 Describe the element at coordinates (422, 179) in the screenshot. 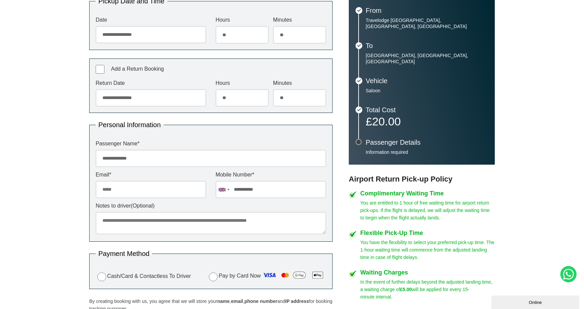

I see `h3: Airport Return Pick-up Policy` at that location.